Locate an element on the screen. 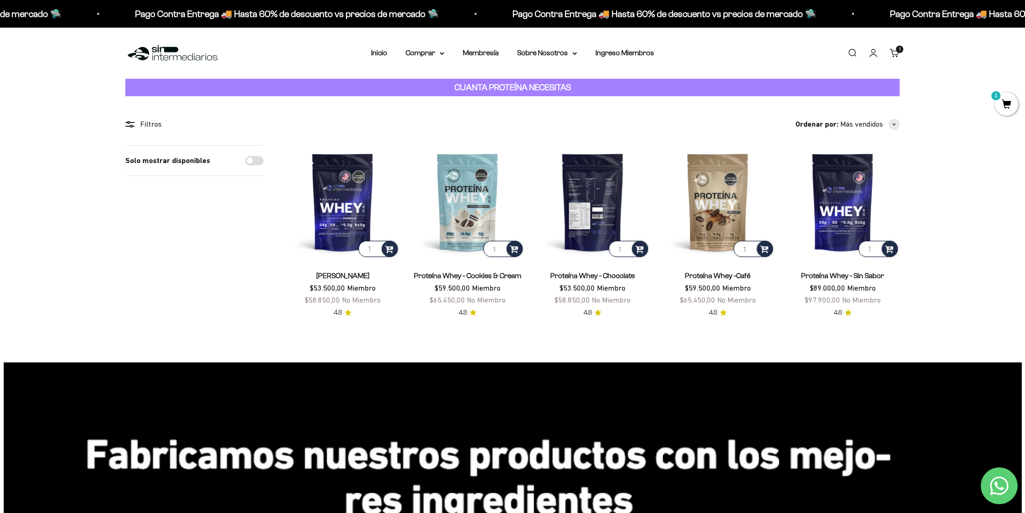 This screenshot has height=513, width=1025. span: Más vendidos is located at coordinates (861, 124).